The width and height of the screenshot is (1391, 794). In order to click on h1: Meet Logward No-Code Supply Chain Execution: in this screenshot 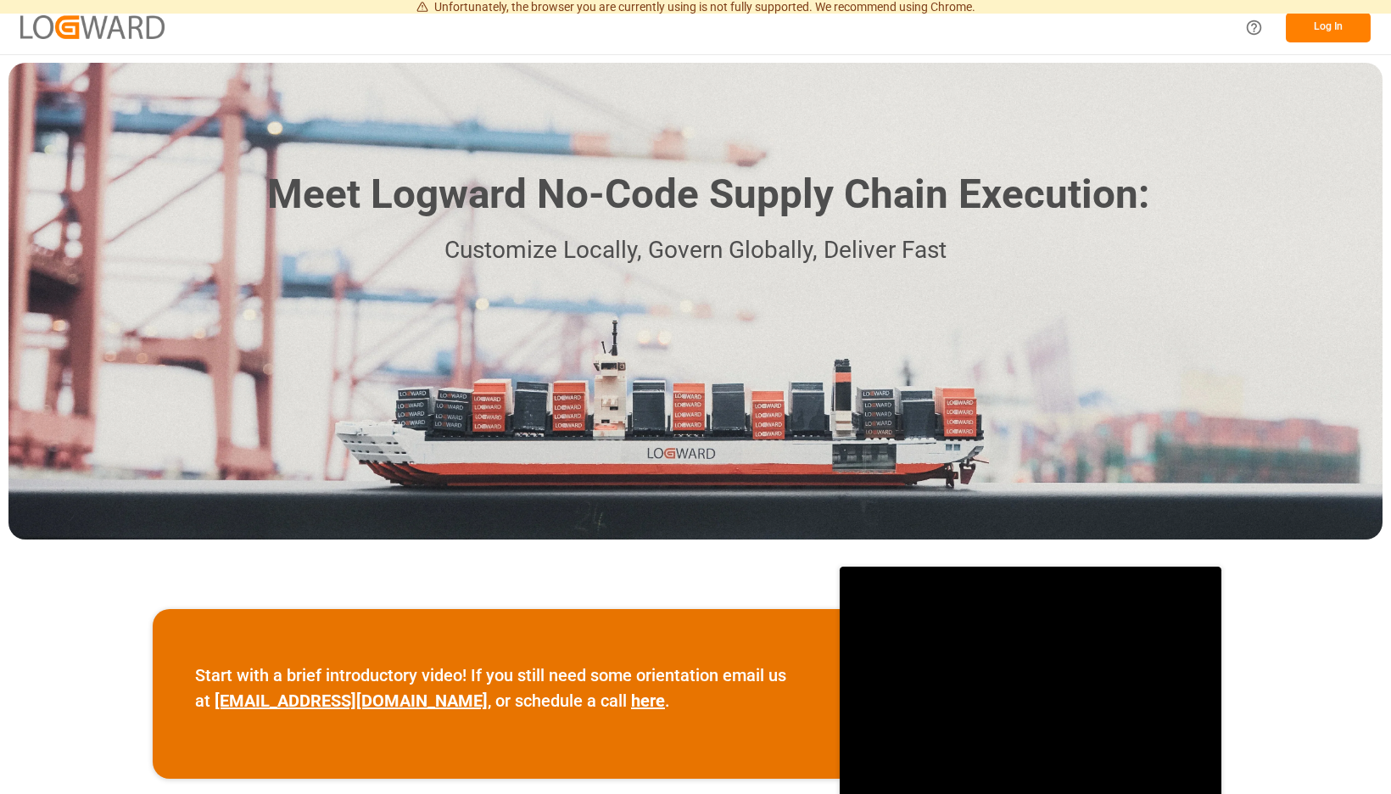, I will do `click(708, 194)`.